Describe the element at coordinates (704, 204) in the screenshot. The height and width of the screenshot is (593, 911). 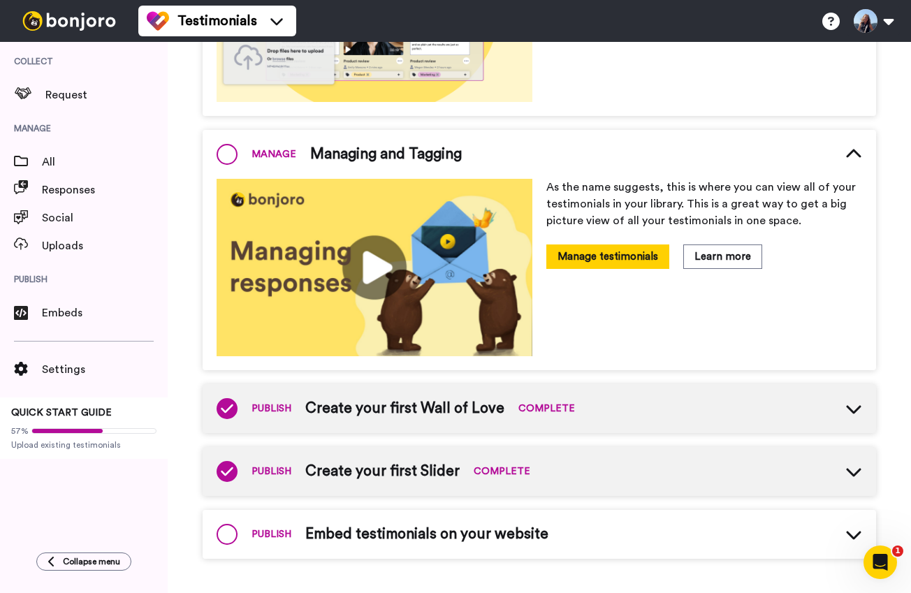
I see `p: As the name suggests, this is where you can view all of your testimonials in your library. This i...` at that location.